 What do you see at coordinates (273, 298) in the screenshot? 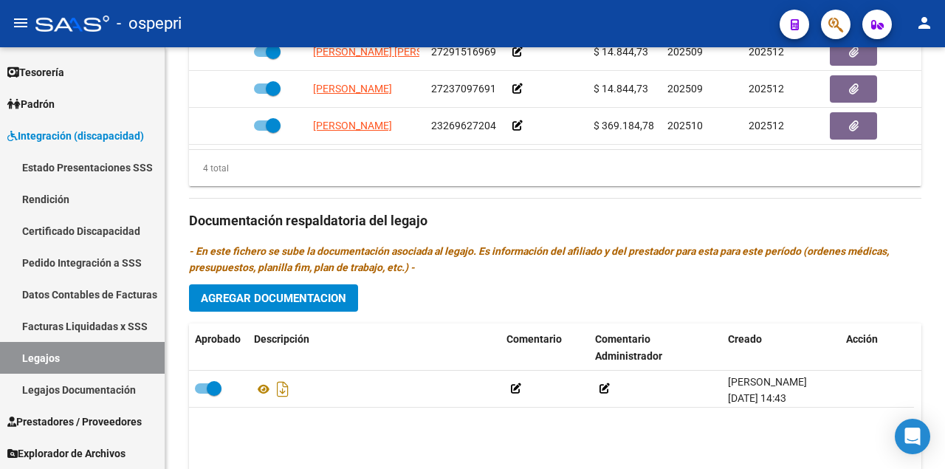
I see `span: Agregar Documentacion` at bounding box center [273, 298].